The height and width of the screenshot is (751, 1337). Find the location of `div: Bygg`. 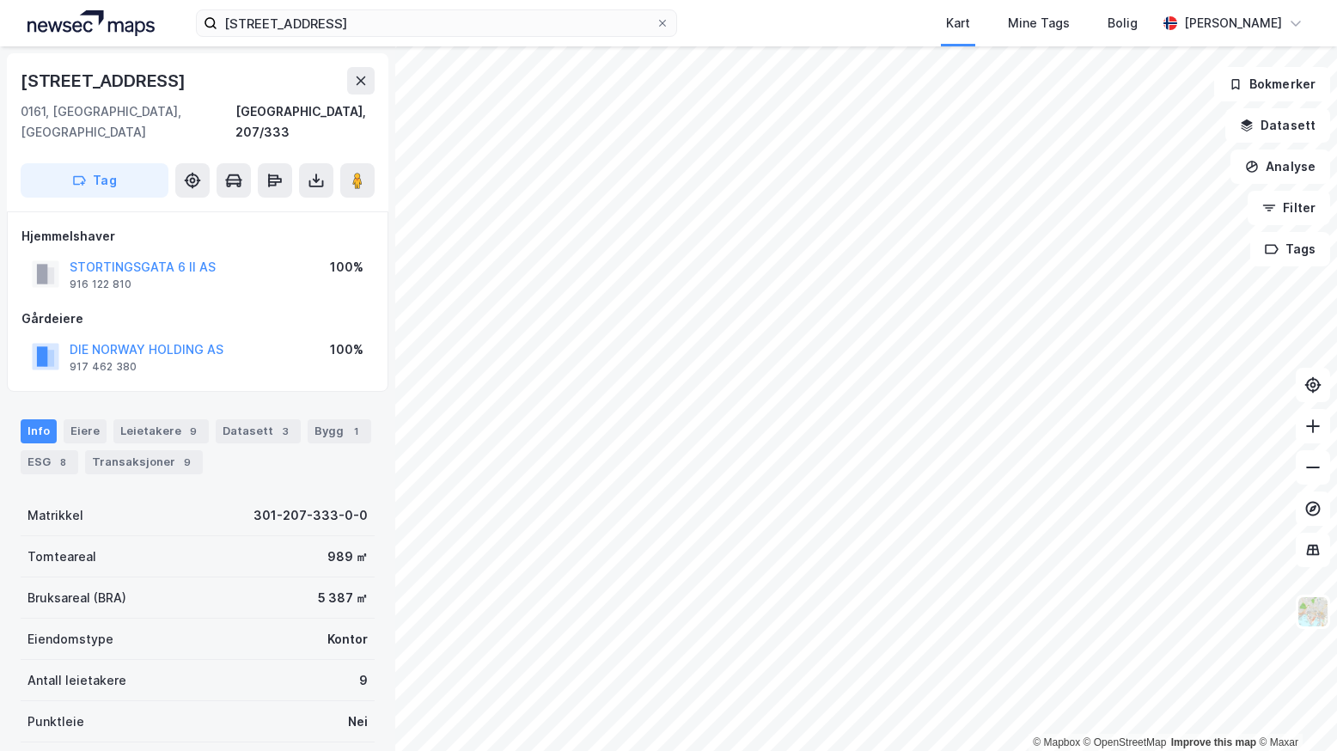

div: Bygg is located at coordinates (339, 431).